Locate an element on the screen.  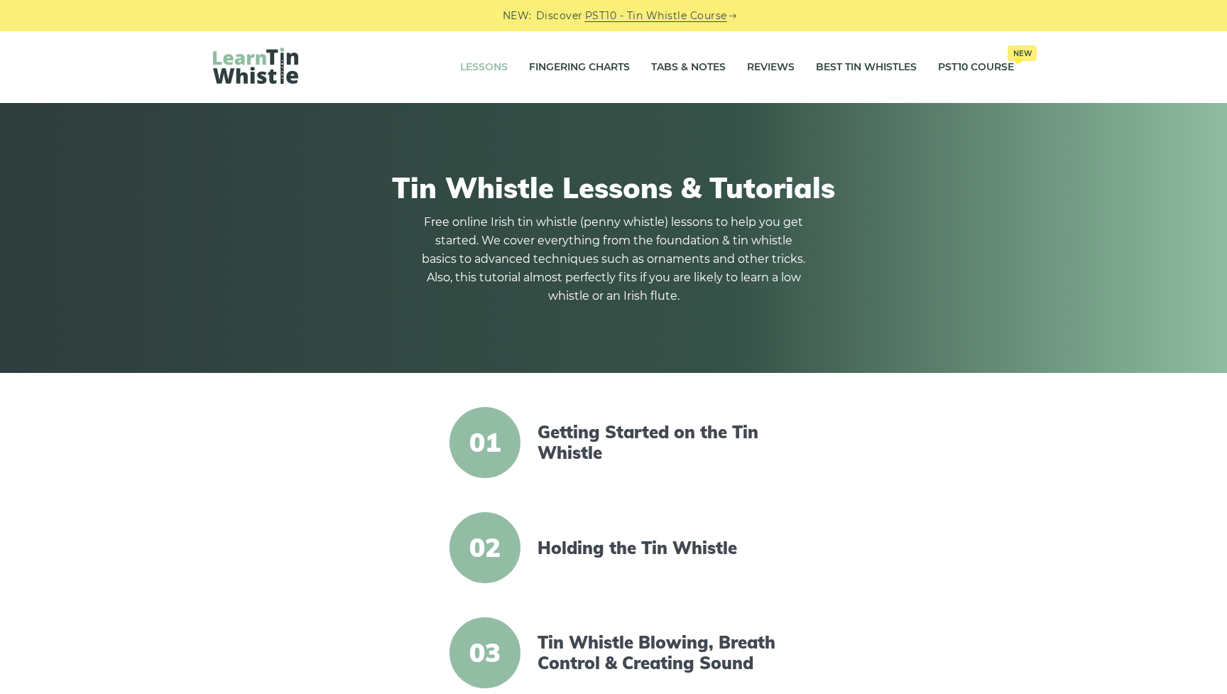
img: LearnTinWhistle.com is located at coordinates (256, 65).